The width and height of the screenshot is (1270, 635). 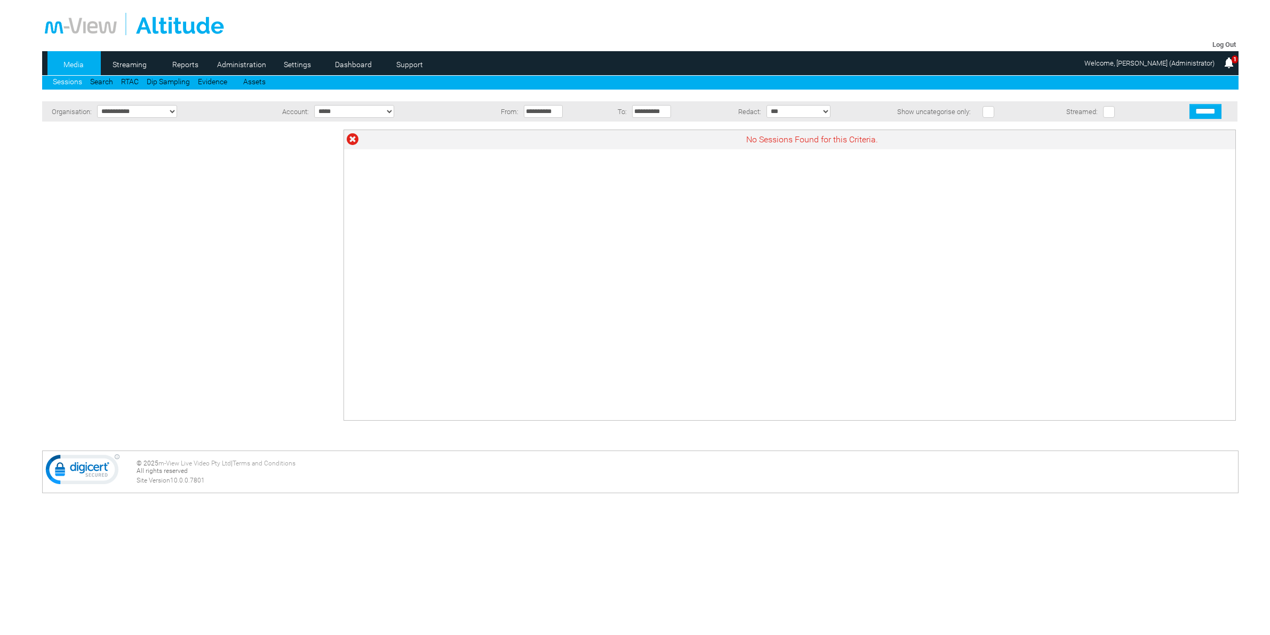 I want to click on img: DigiCert Secured Site Seal, so click(x=83, y=472).